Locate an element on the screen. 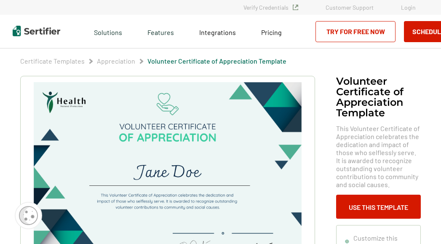 The width and height of the screenshot is (441, 244). span: Solutions is located at coordinates (108, 31).